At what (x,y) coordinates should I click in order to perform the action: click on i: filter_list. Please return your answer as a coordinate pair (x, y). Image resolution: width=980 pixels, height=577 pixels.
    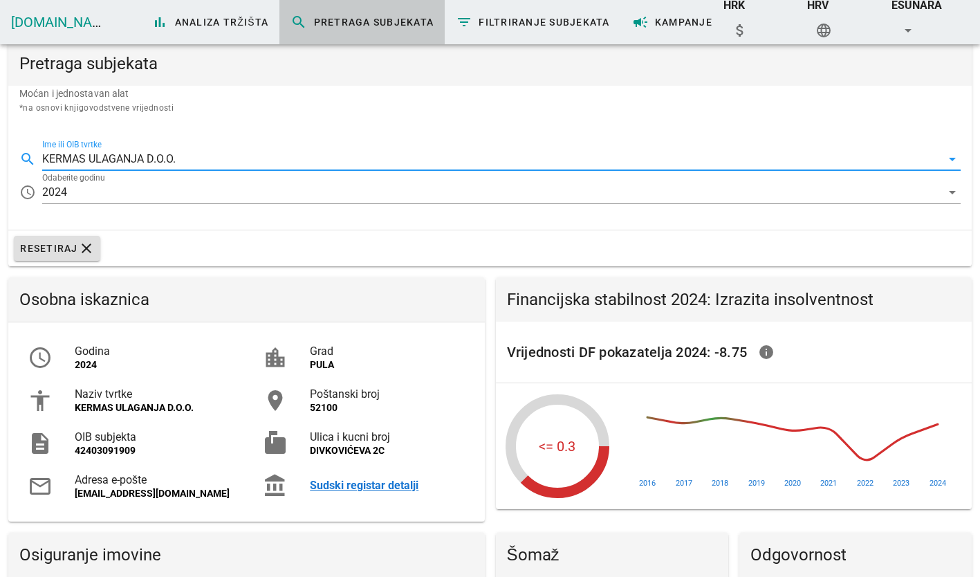
    Looking at the image, I should click on (464, 22).